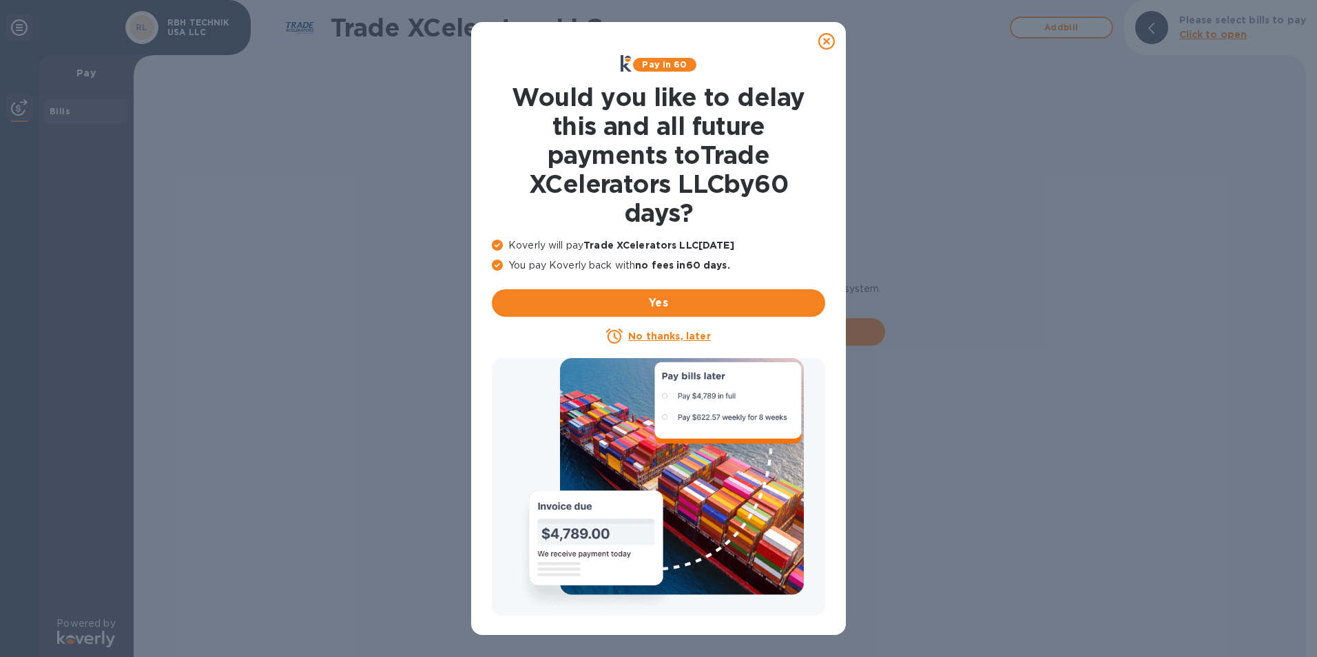 The height and width of the screenshot is (657, 1317). What do you see at coordinates (664, 64) in the screenshot?
I see `b: Pay in 60` at bounding box center [664, 64].